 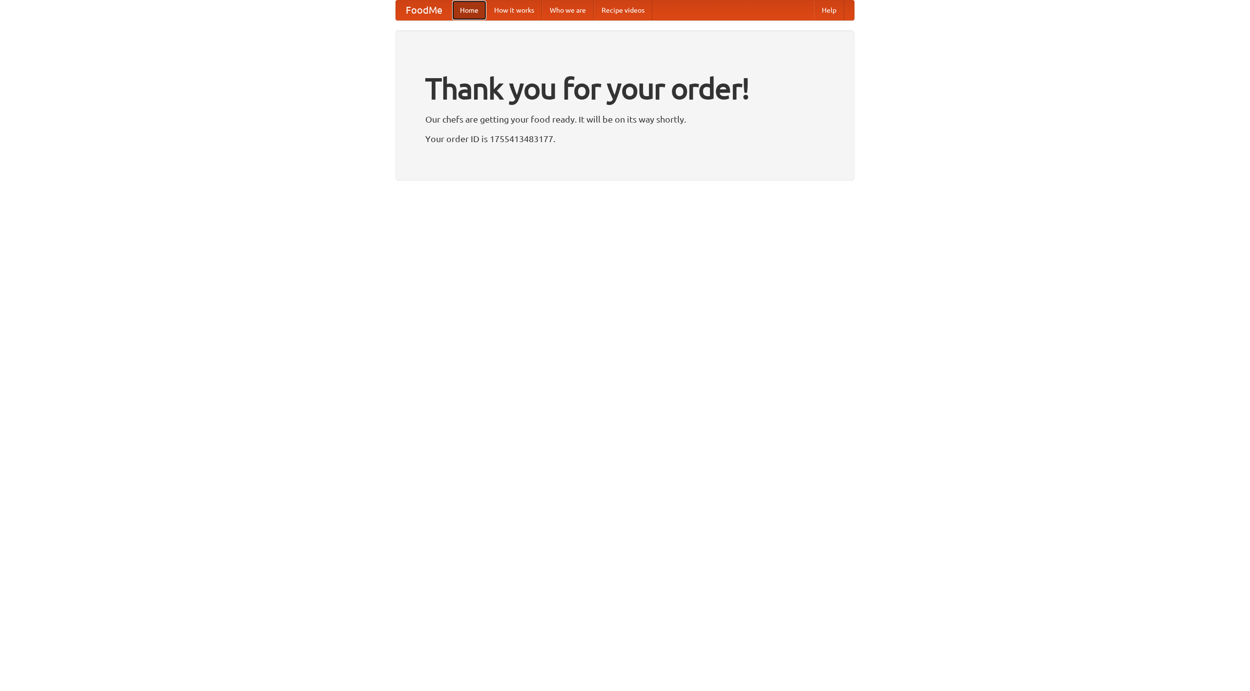 I want to click on a: Help, so click(x=829, y=10).